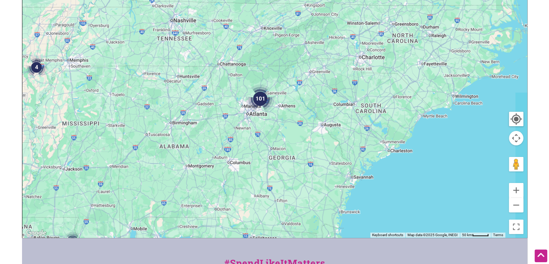 The image size is (549, 264). What do you see at coordinates (516, 190) in the screenshot?
I see `button: Zoom in` at bounding box center [516, 190].